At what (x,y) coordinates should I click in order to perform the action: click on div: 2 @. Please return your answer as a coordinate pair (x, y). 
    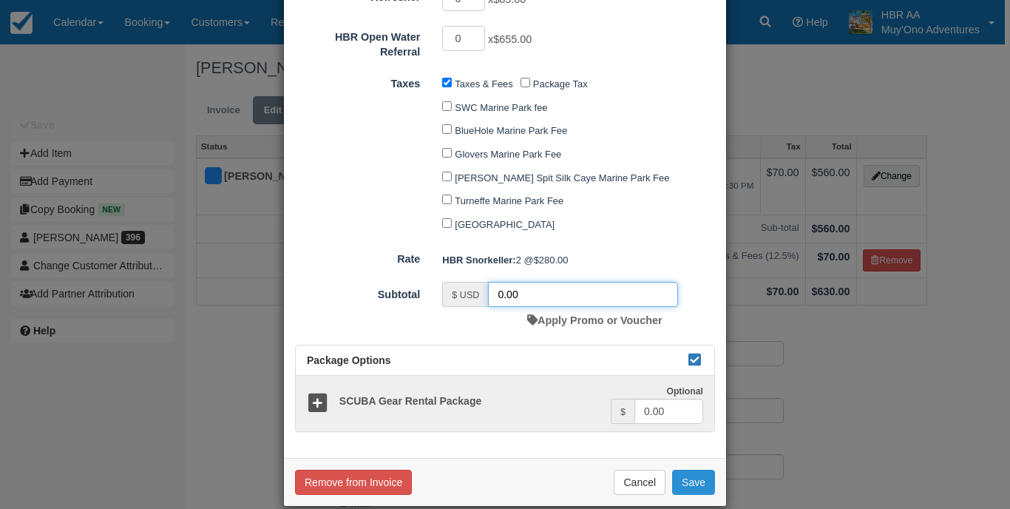
    Looking at the image, I should click on (578, 260).